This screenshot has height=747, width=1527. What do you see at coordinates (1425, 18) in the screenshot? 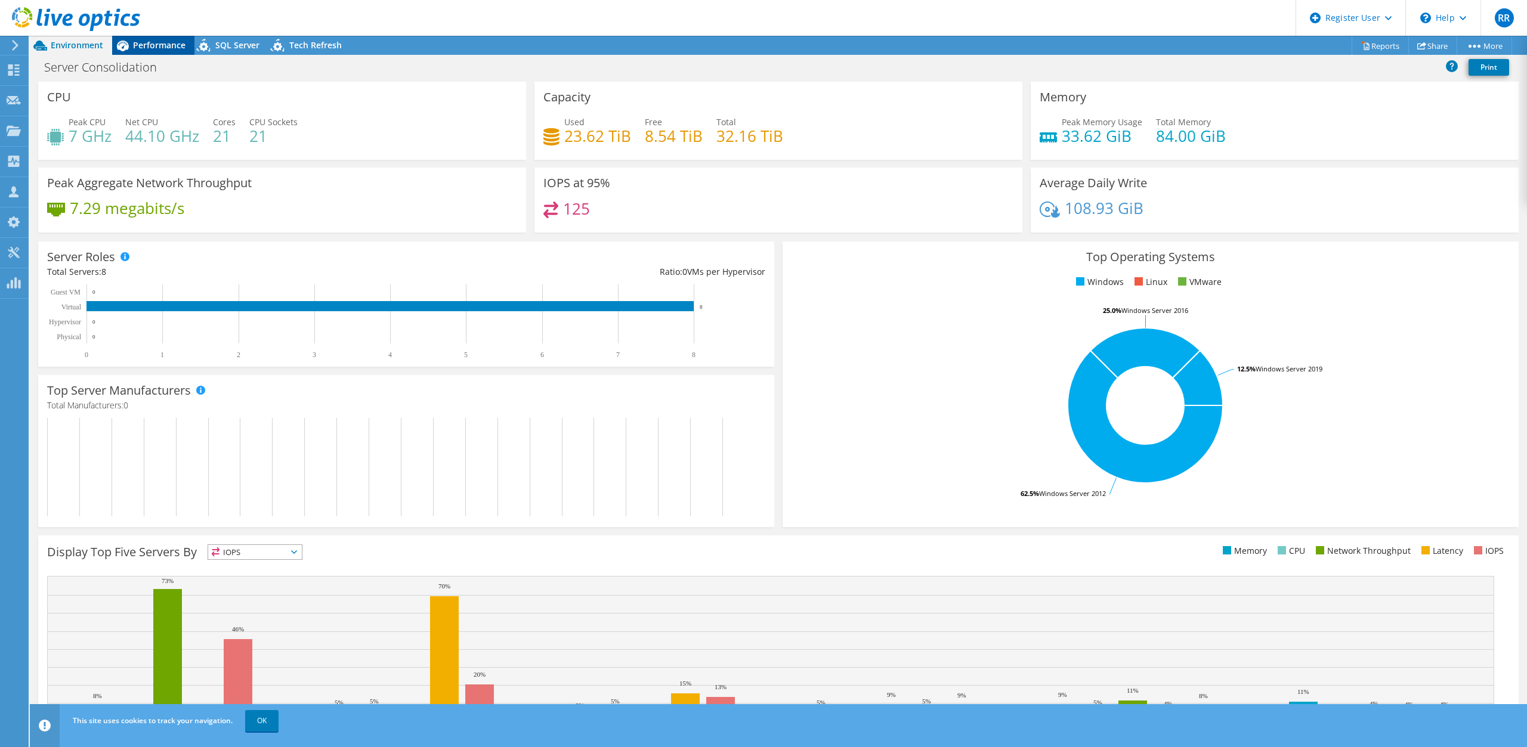
I see `svg: \n` at bounding box center [1425, 18].